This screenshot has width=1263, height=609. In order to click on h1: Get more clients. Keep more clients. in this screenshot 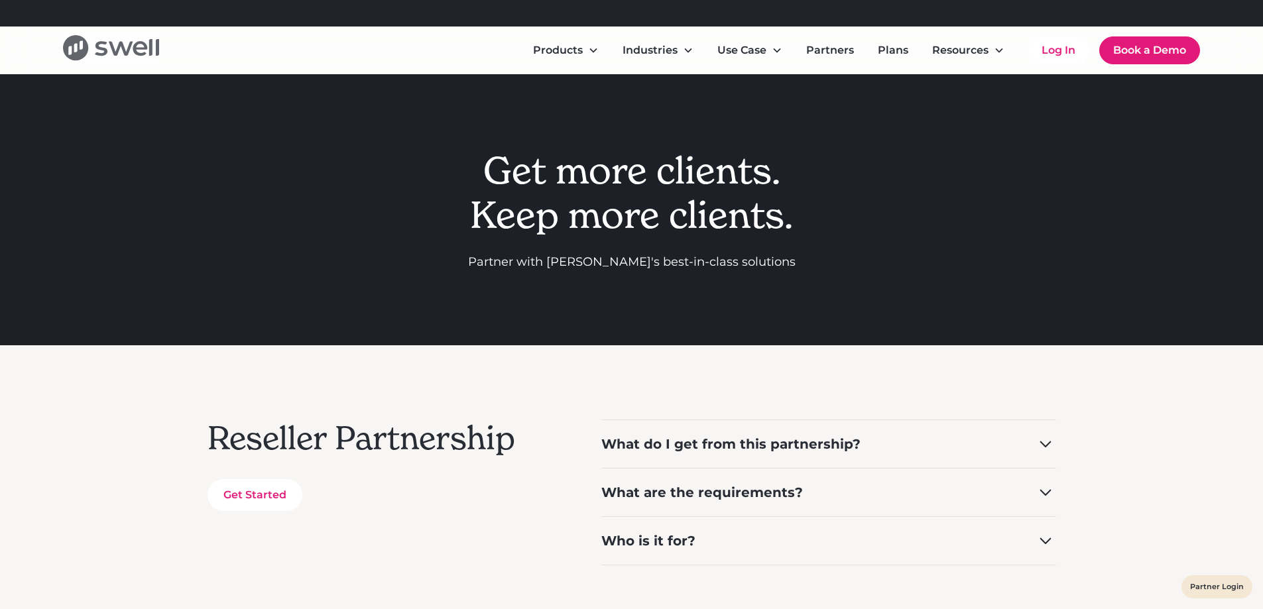, I will do `click(632, 193)`.